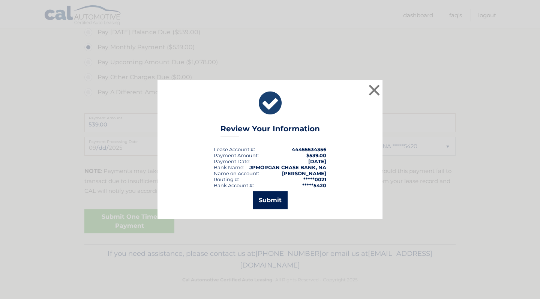 The width and height of the screenshot is (540, 299). What do you see at coordinates (231, 161) in the screenshot?
I see `span: Payment Date` at bounding box center [231, 161].